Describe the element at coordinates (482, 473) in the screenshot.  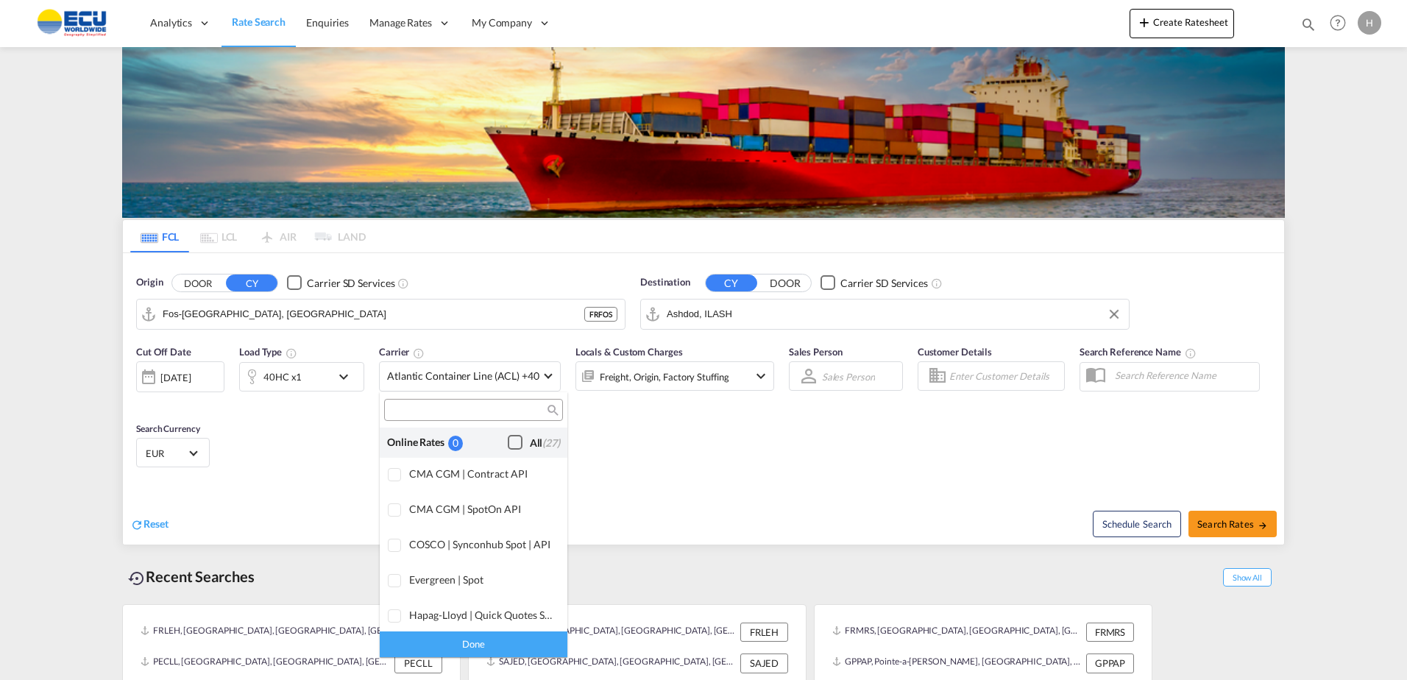
I see `div: CMA CGM | Contract API` at that location.